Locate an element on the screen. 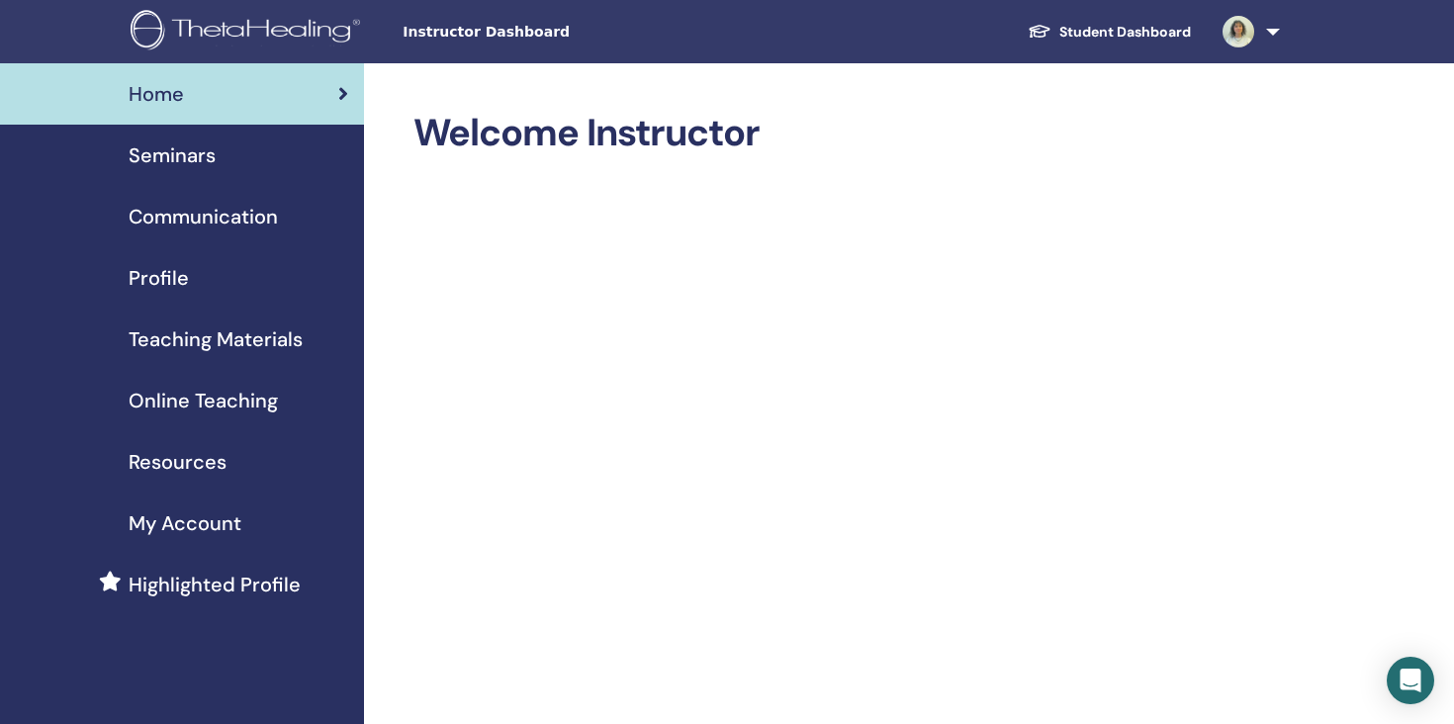 This screenshot has height=724, width=1454. span: Profile is located at coordinates (158, 278).